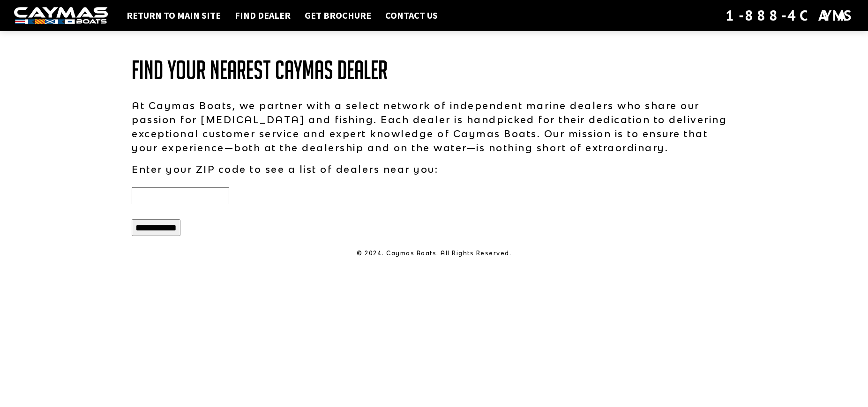 The image size is (868, 407). Describe the element at coordinates (262, 15) in the screenshot. I see `a: Find Dealer` at that location.